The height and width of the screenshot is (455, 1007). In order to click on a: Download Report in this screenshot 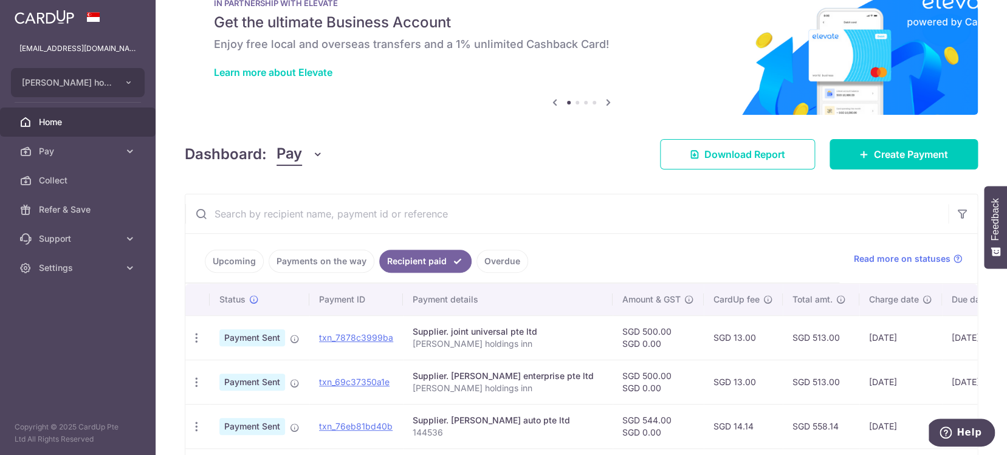, I will do `click(738, 154)`.